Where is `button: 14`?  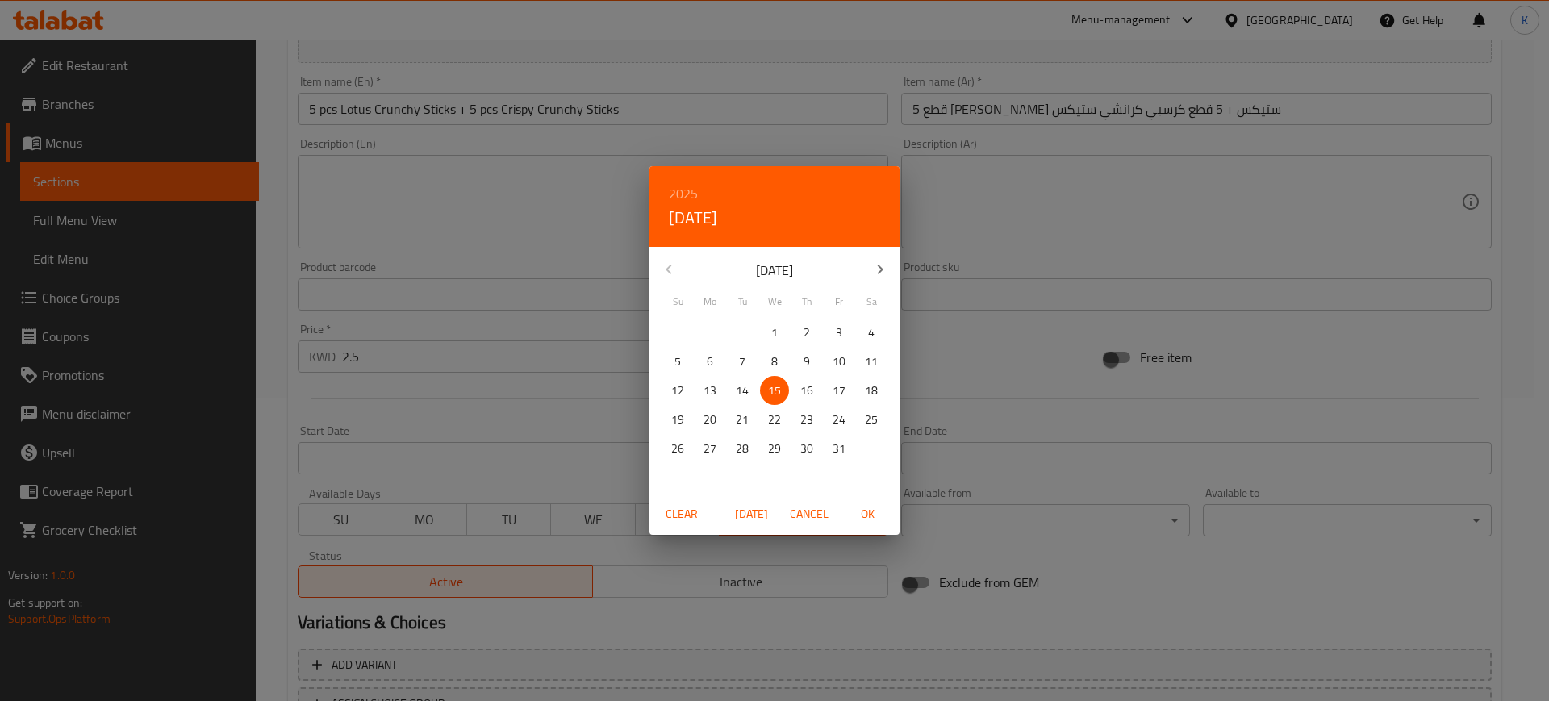
button: 14 is located at coordinates (742, 390).